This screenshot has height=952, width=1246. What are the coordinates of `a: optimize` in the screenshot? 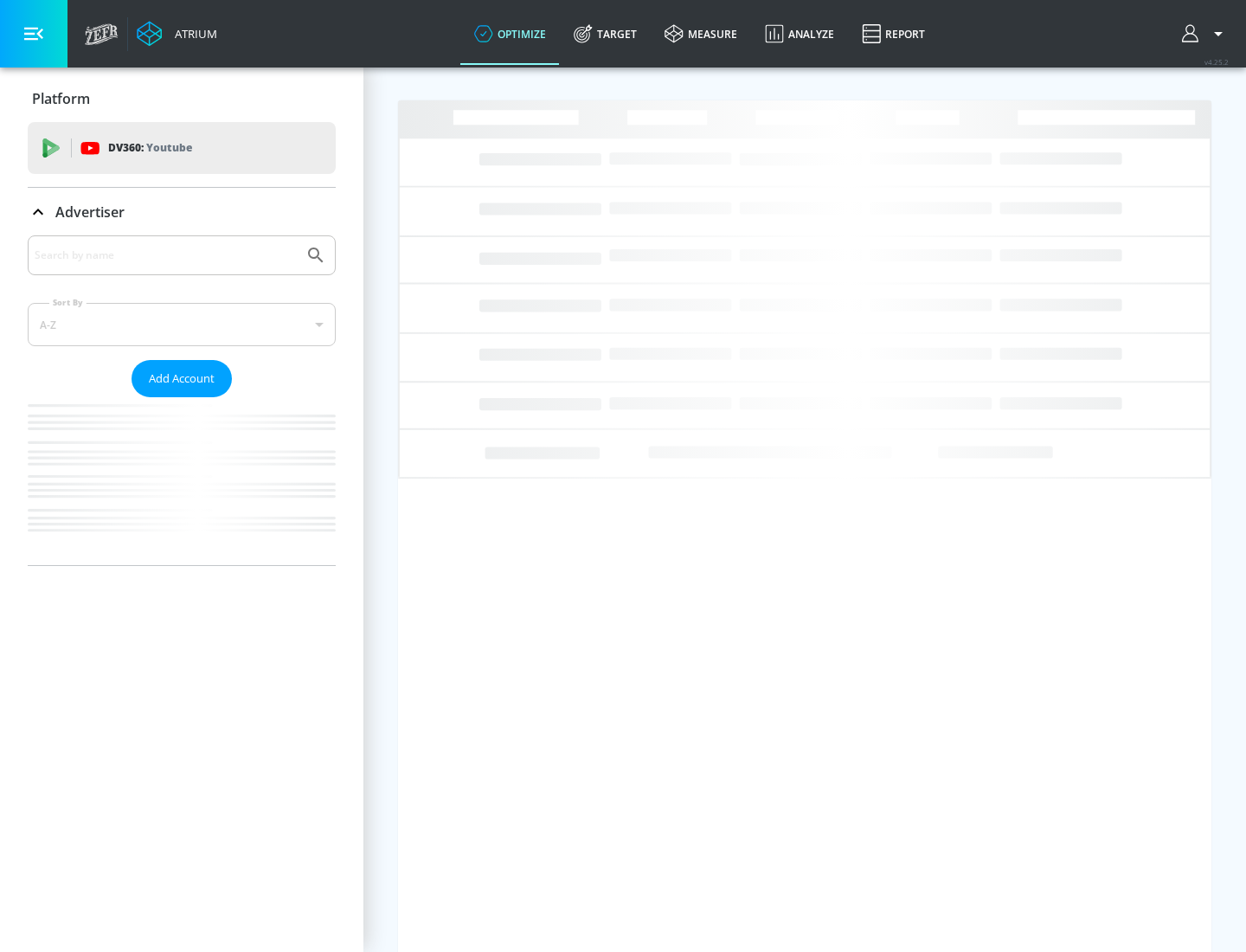 It's located at (510, 34).